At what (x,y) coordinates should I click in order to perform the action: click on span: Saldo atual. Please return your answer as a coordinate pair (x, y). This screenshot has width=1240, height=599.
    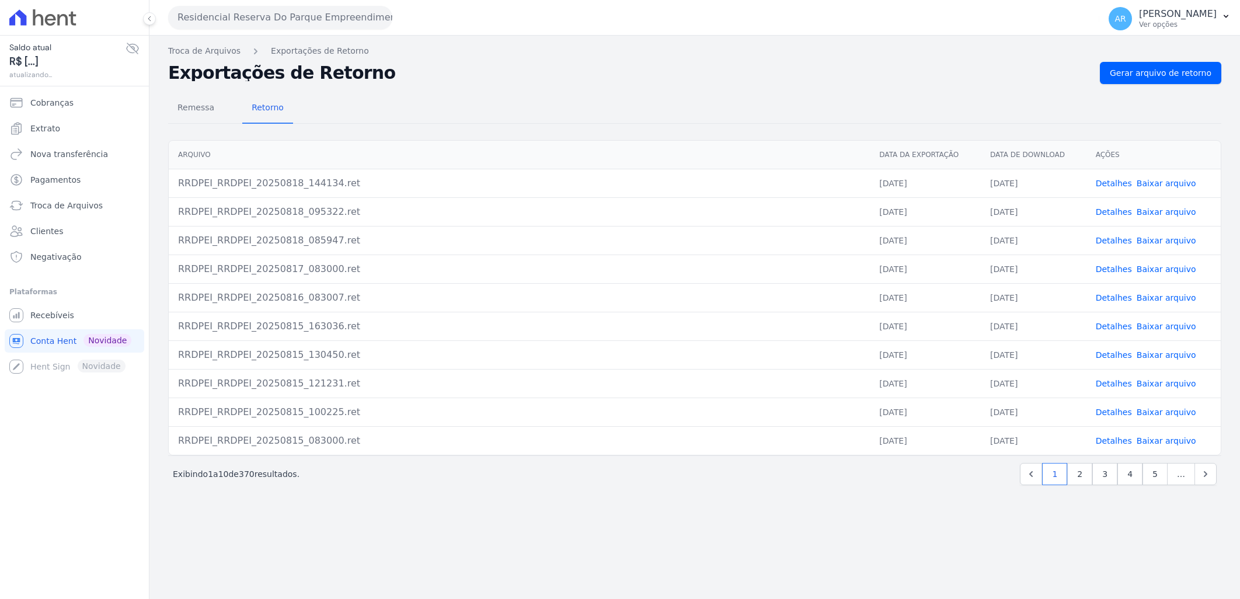
    Looking at the image, I should click on (67, 47).